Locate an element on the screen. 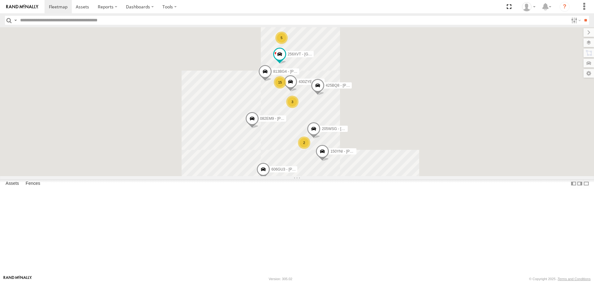 The width and height of the screenshot is (594, 282). a: Terms and Conditions is located at coordinates (575, 279).